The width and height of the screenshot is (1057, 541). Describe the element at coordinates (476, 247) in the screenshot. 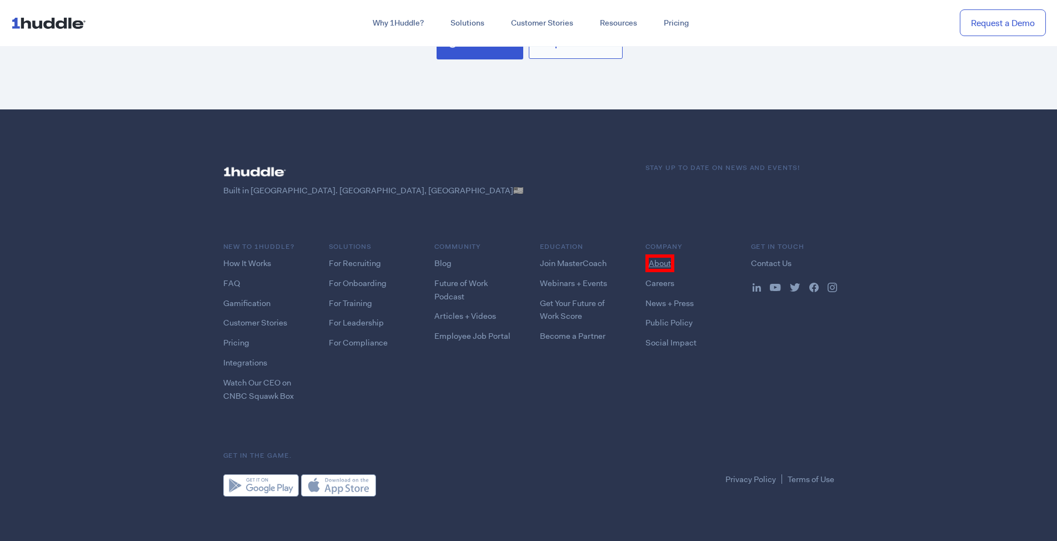

I see `h6: COMMUNITY` at that location.